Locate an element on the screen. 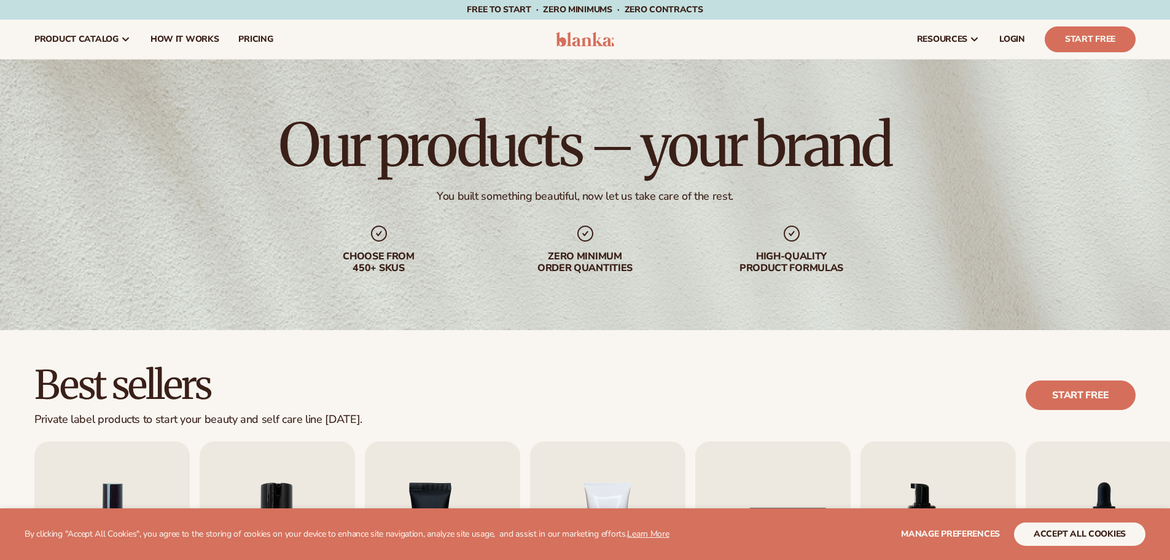 This screenshot has height=560, width=1170. span: product catalog is located at coordinates (76, 39).